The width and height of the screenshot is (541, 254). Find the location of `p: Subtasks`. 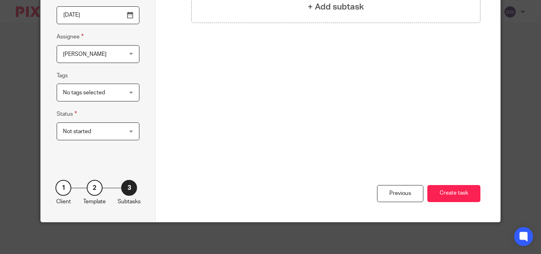

p: Subtasks is located at coordinates (129, 202).